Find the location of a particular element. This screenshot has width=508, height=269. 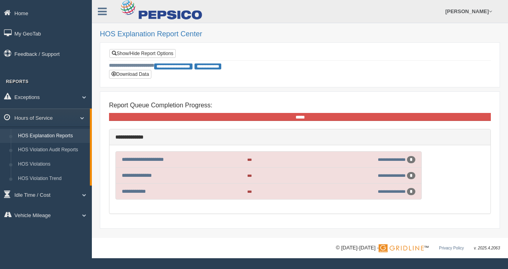

button: Download Data is located at coordinates (130, 74).